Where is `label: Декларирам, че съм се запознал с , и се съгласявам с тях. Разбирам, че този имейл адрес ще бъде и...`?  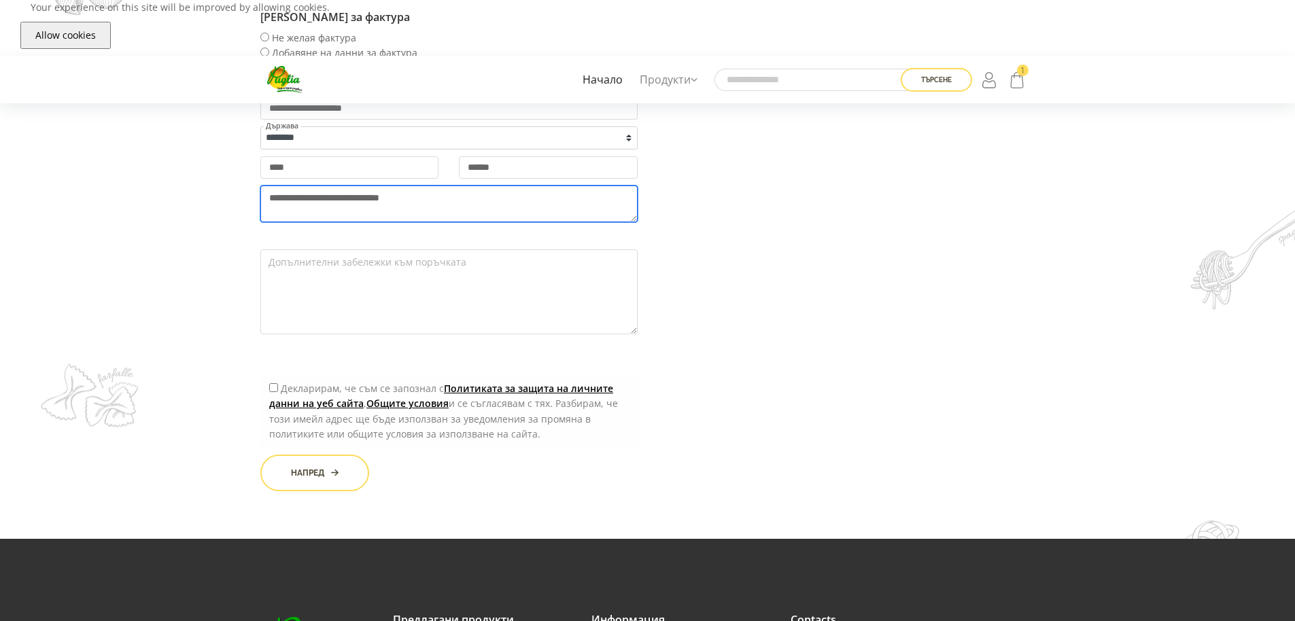 label: Декларирам, че съм се запознал с , и се съгласявам с тях. Разбирам, че този имейл адрес ще бъде и... is located at coordinates (443, 411).